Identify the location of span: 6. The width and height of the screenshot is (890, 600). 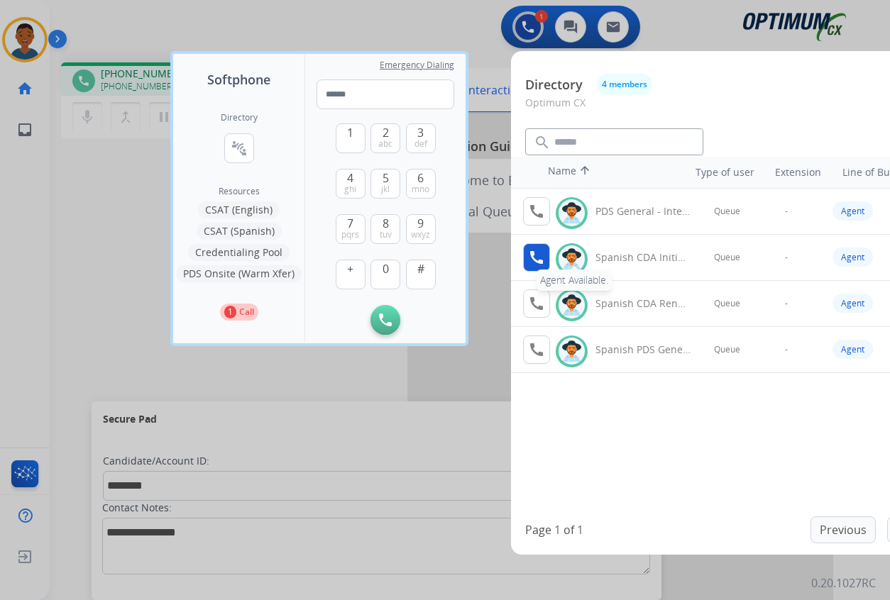
(420, 178).